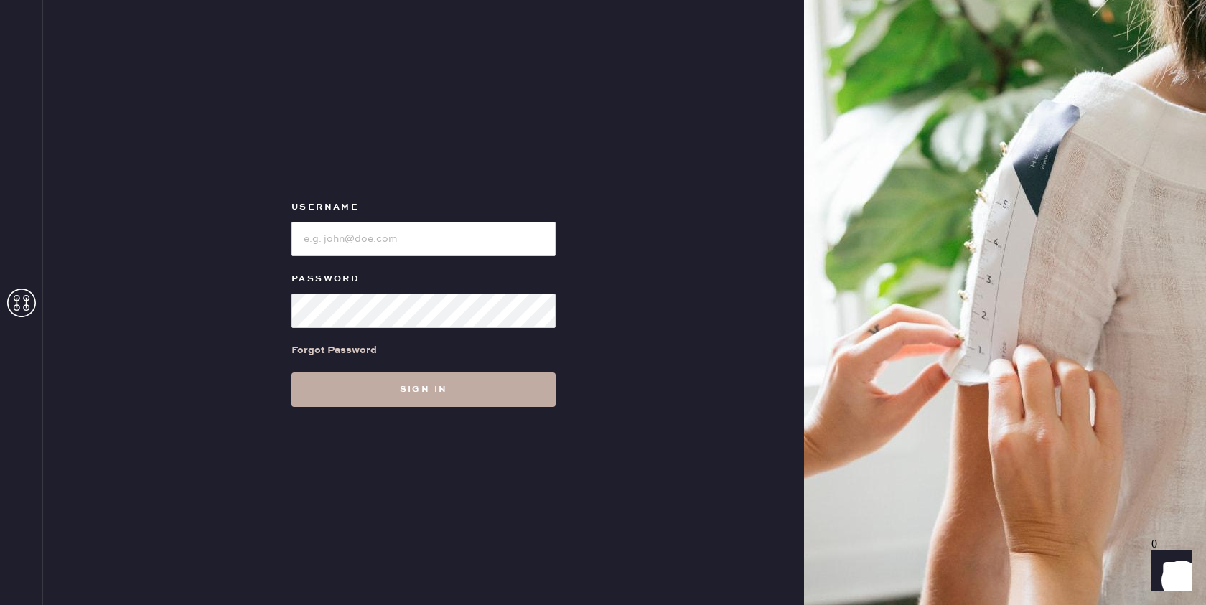  I want to click on label: Password, so click(423, 279).